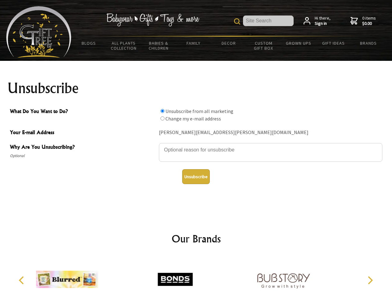  I want to click on h2: Our Brands, so click(196, 239).